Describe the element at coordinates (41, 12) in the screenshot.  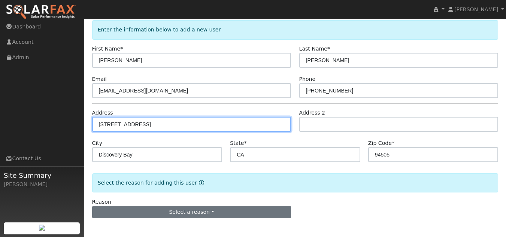
I see `img: SolarFax` at that location.